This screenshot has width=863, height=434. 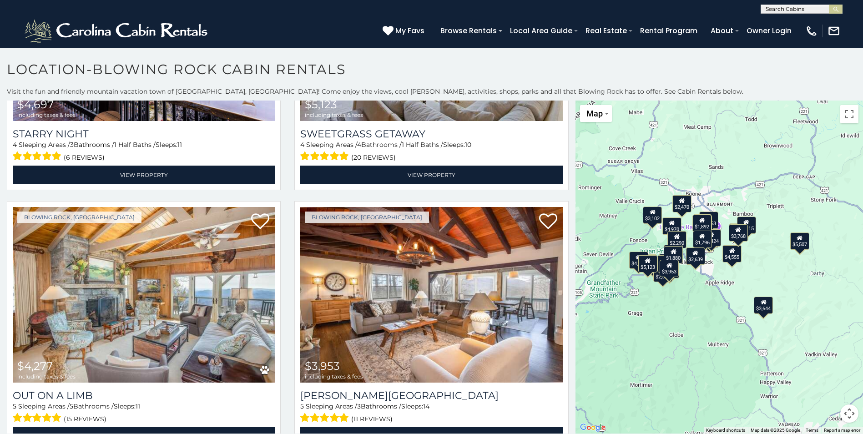 I want to click on a: Local Area Guide, so click(x=541, y=30).